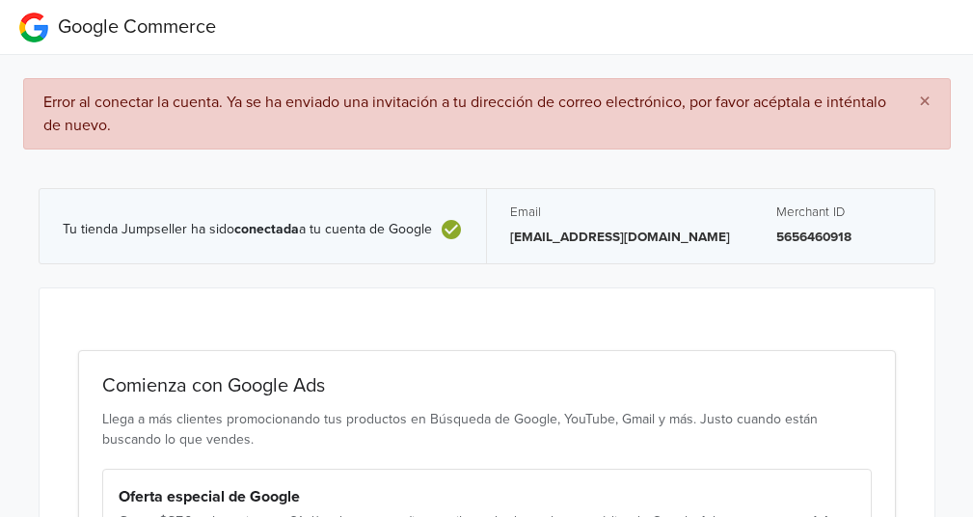 Image resolution: width=973 pixels, height=517 pixels. I want to click on h2: Comienza con Google Ads, so click(487, 386).